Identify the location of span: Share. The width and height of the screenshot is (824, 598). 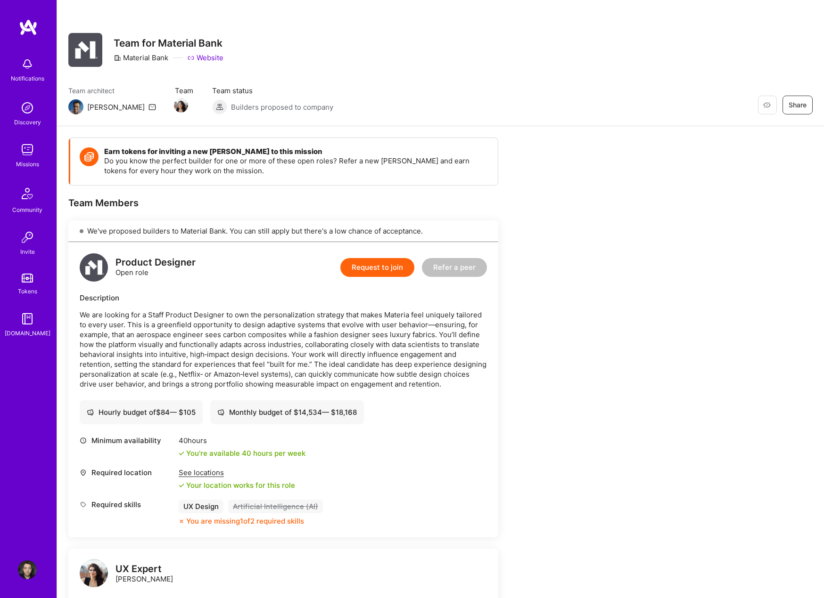
(797, 105).